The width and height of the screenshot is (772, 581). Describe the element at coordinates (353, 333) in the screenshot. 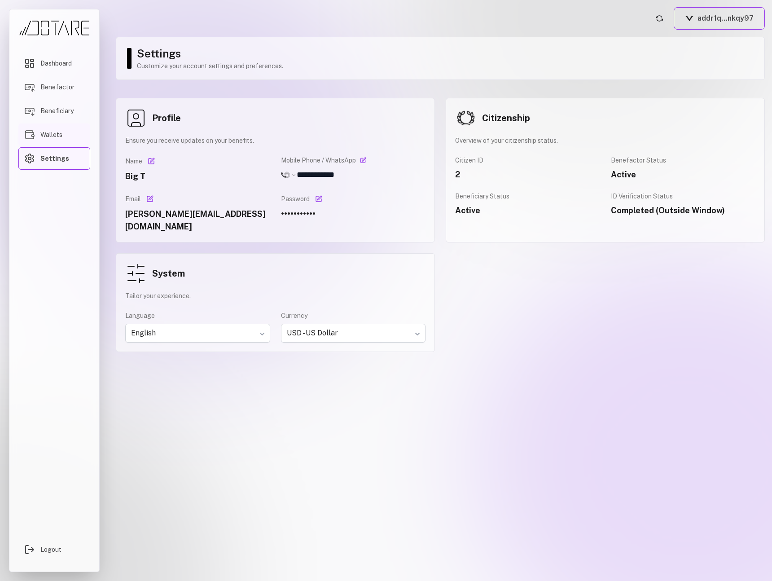

I see `span: USD - US Dollar` at that location.